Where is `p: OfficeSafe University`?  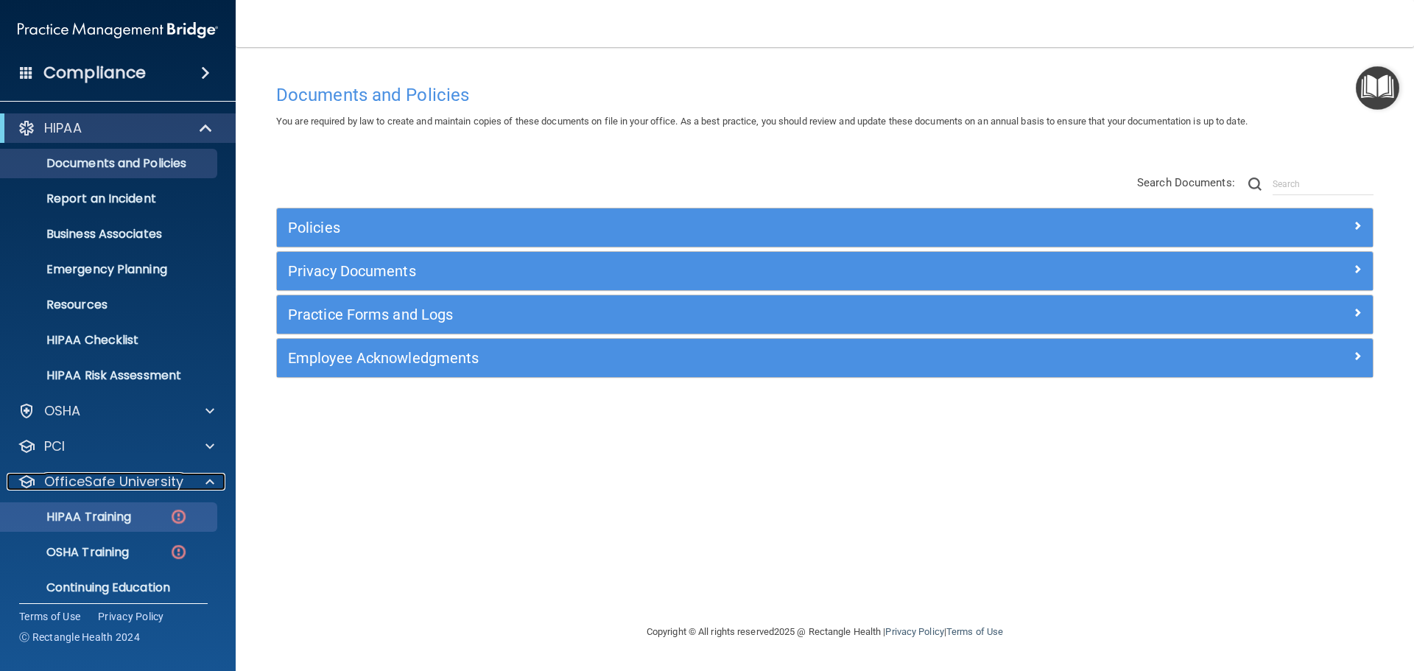
p: OfficeSafe University is located at coordinates (113, 482).